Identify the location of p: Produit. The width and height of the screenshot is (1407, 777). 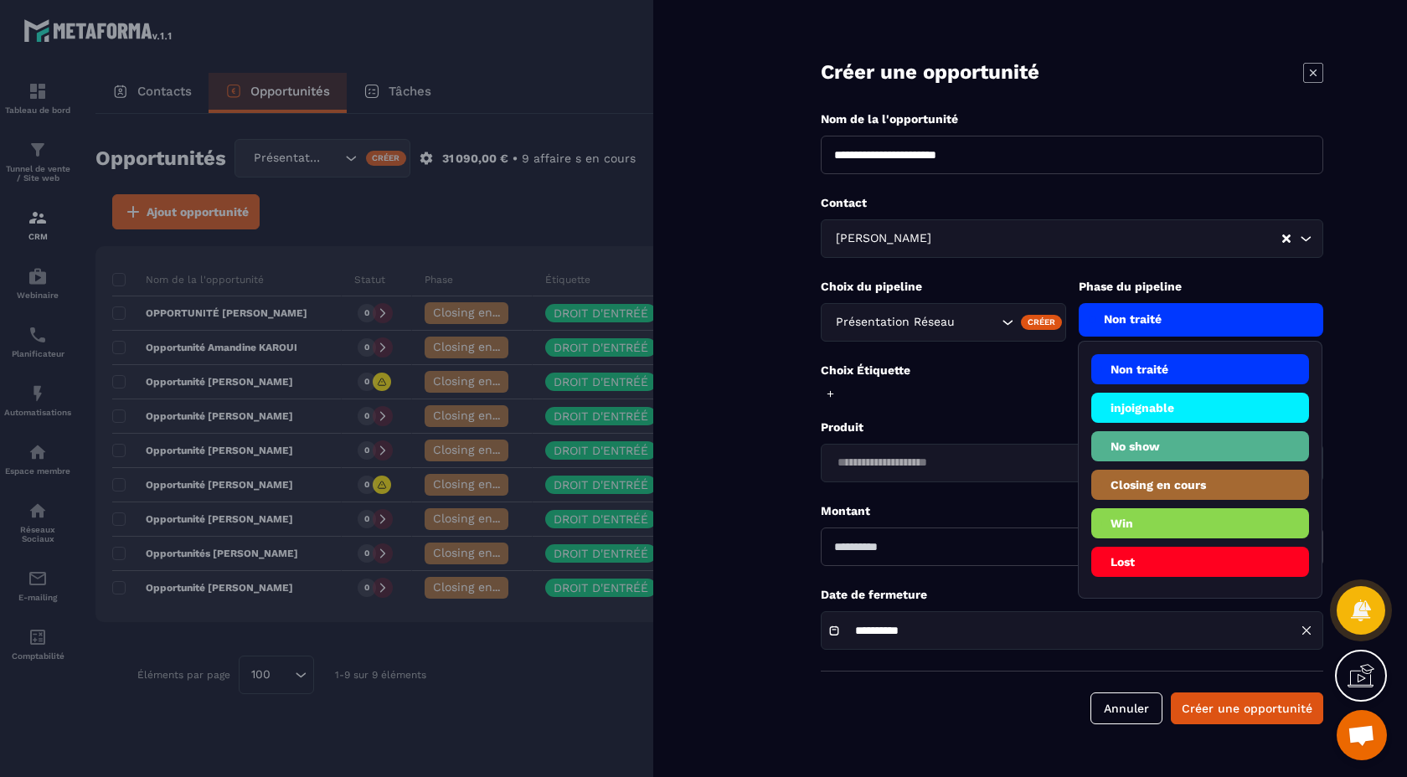
(1072, 427).